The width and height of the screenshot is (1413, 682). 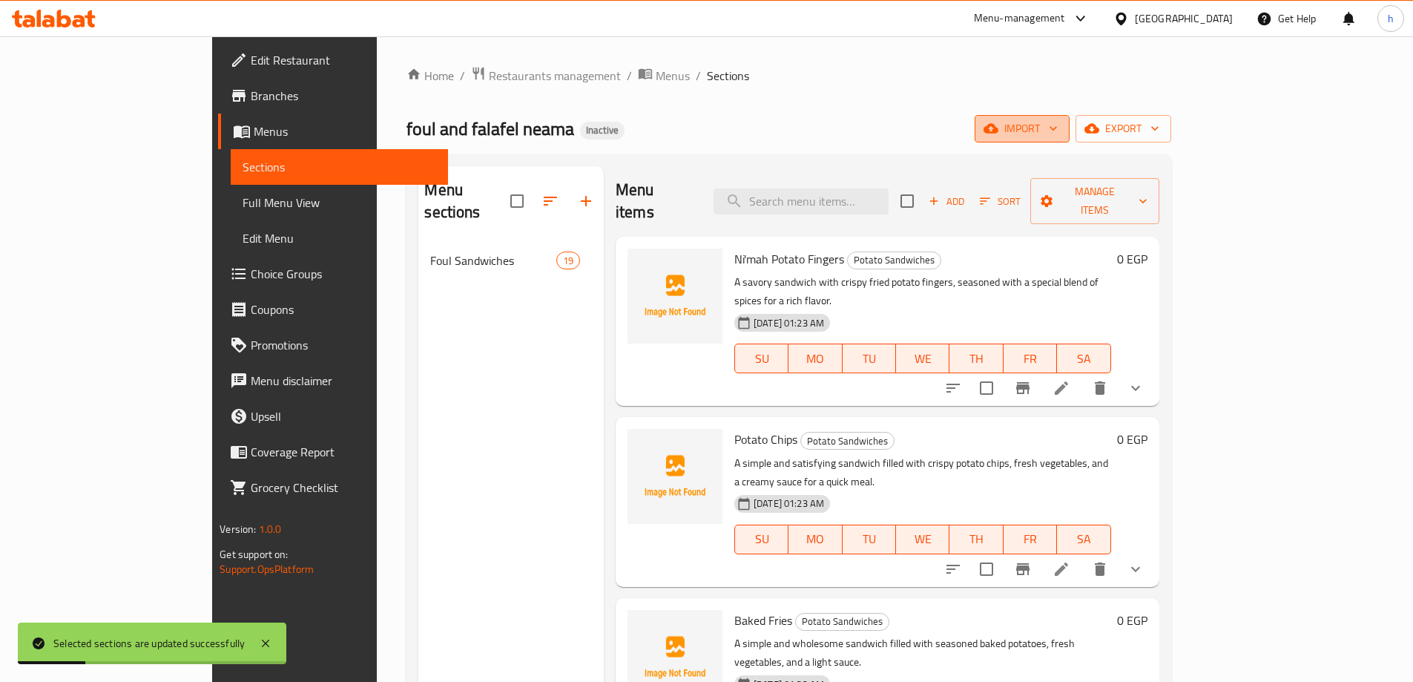 I want to click on span: Coverage Report, so click(x=343, y=452).